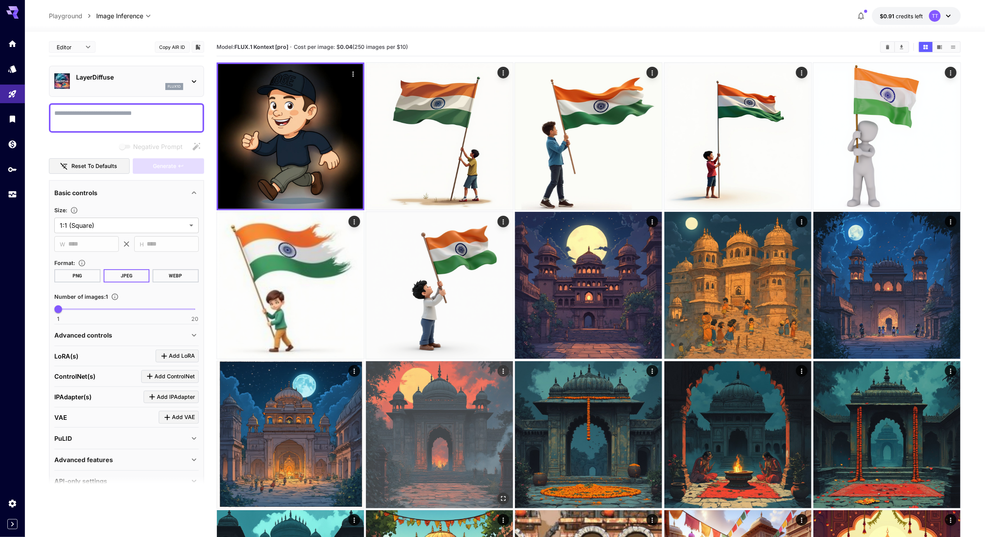 The height and width of the screenshot is (537, 985). Describe the element at coordinates (61, 210) in the screenshot. I see `span: Size :` at that location.